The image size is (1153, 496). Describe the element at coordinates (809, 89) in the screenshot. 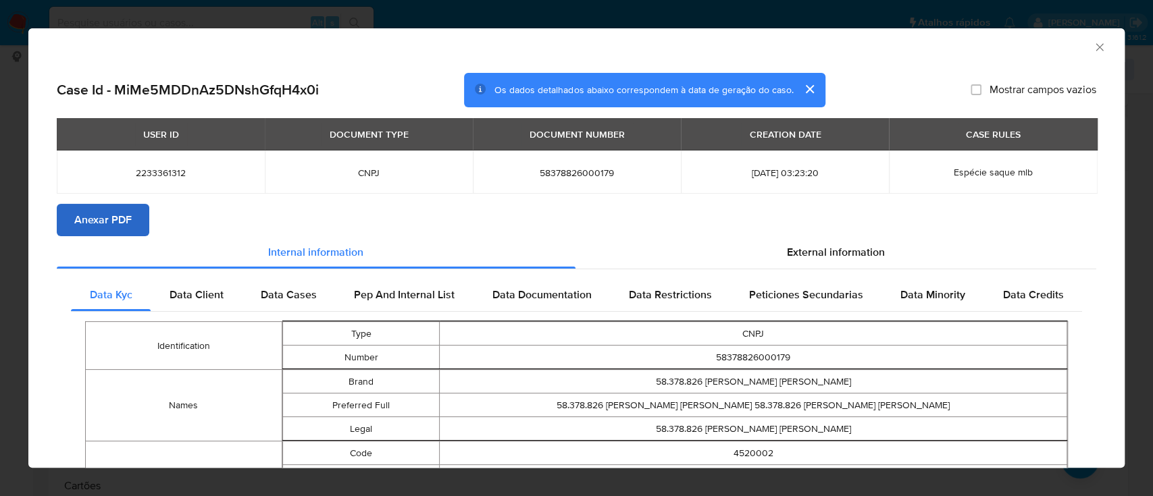

I see `button: cerrar` at that location.